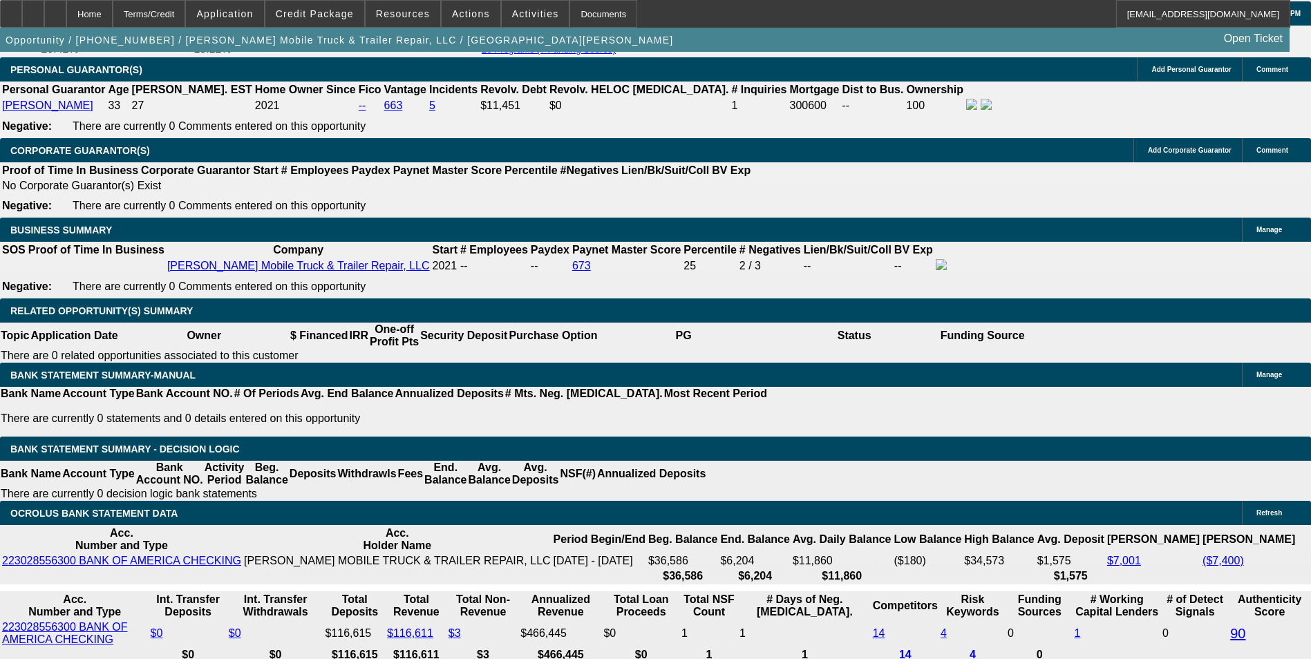 The height and width of the screenshot is (659, 1311). I want to click on td: $11,451, so click(513, 106).